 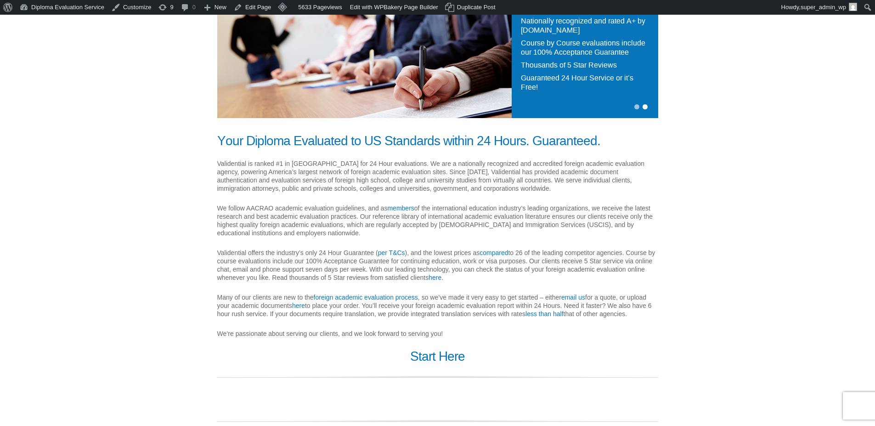 I want to click on a: less than half, so click(x=544, y=314).